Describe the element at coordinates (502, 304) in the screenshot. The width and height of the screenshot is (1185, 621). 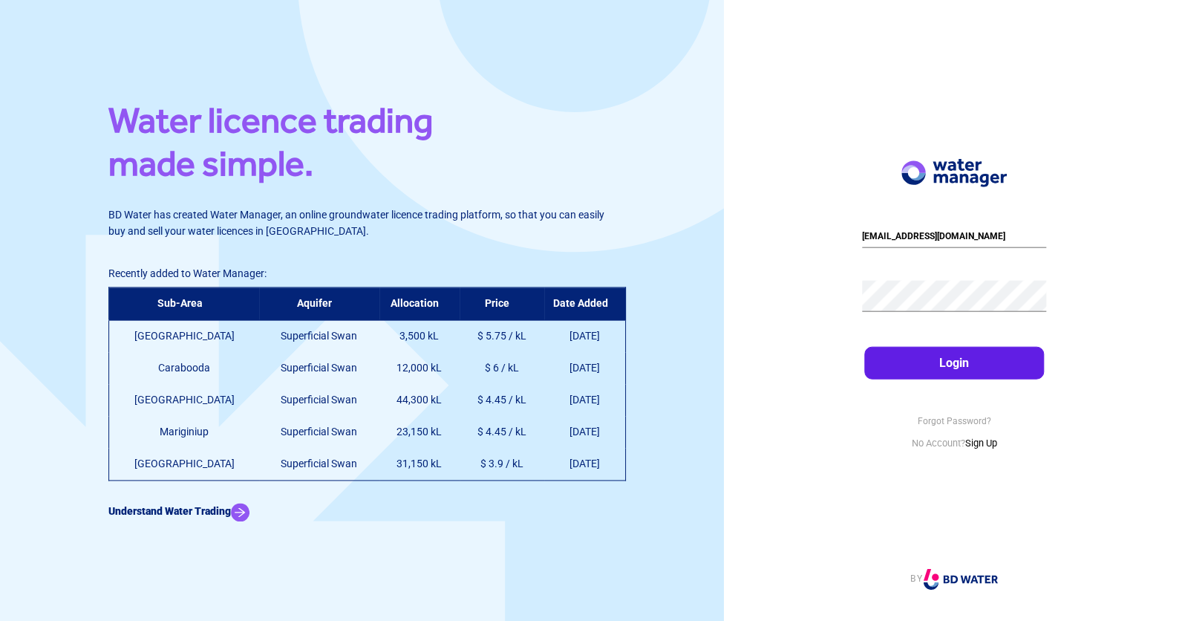
I see `th: Price` at that location.